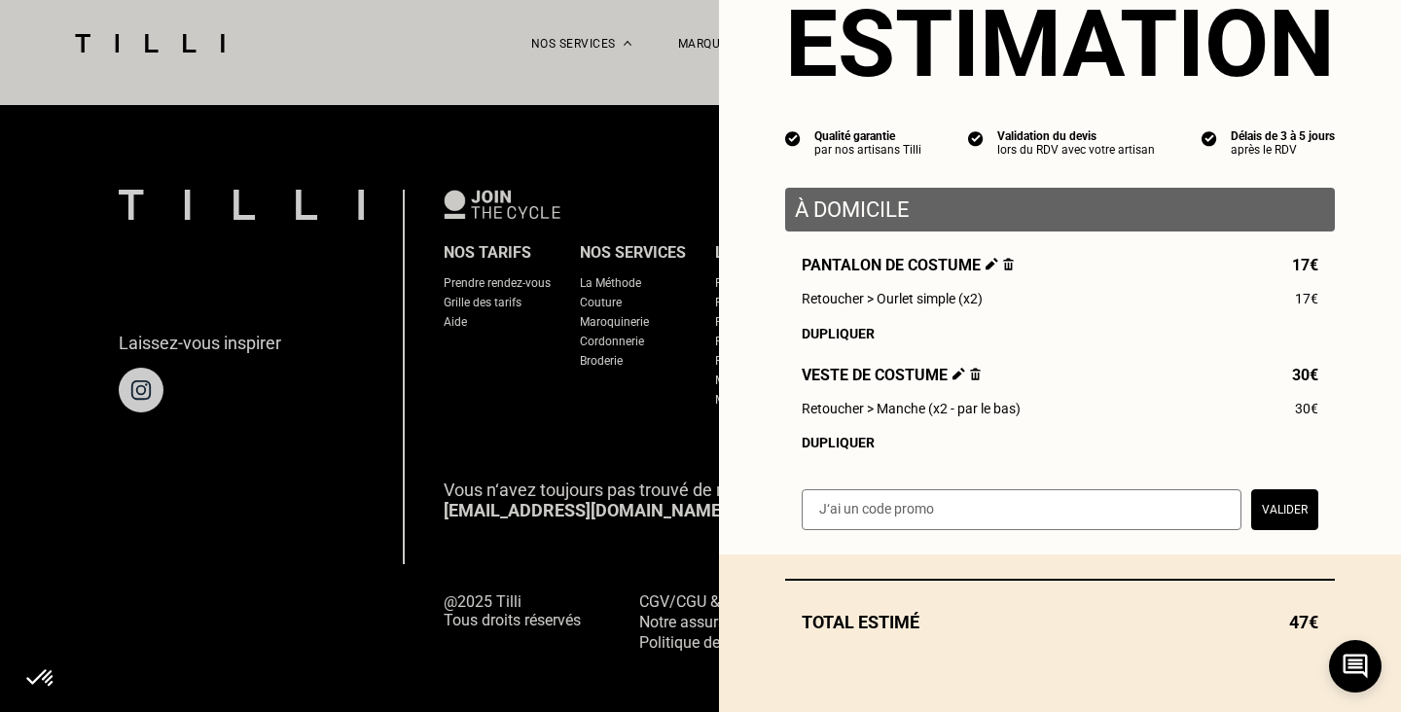 The image size is (1401, 712). Describe the element at coordinates (868, 136) in the screenshot. I see `div: Qualité garantie` at that location.